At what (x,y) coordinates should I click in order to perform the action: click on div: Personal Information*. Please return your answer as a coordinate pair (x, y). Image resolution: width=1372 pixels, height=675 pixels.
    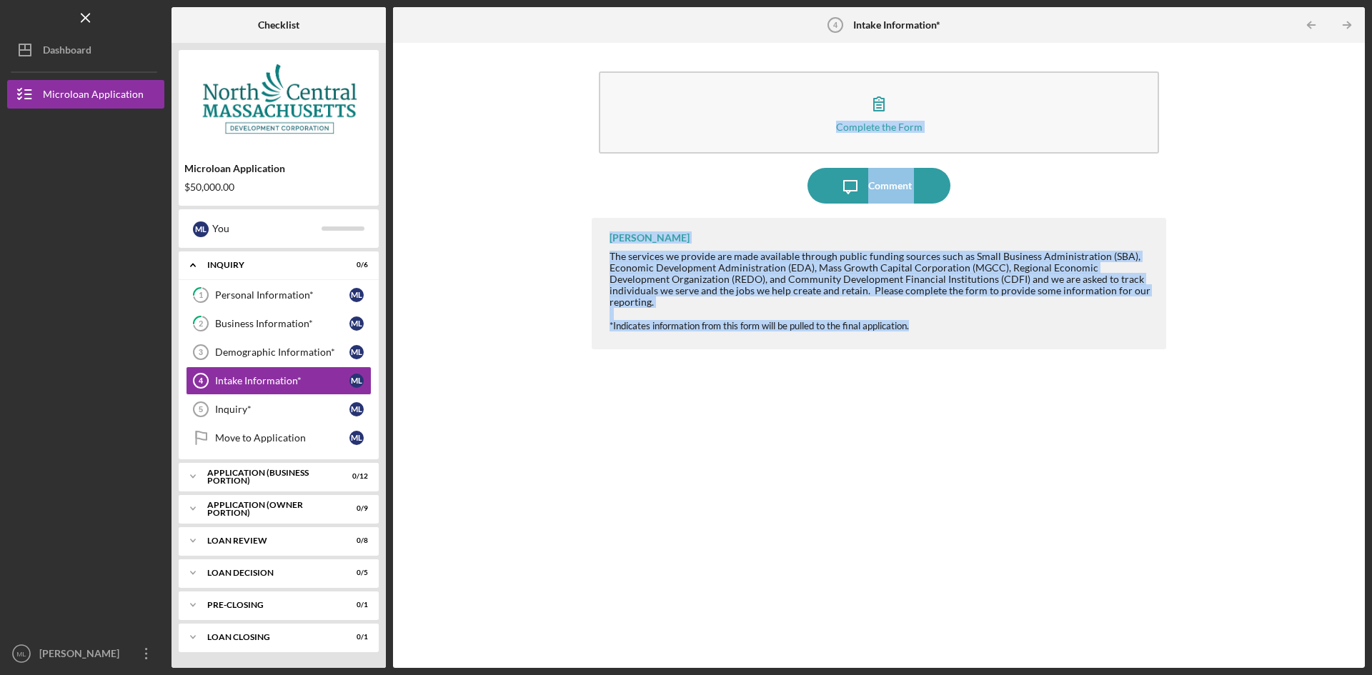
    Looking at the image, I should click on (282, 295).